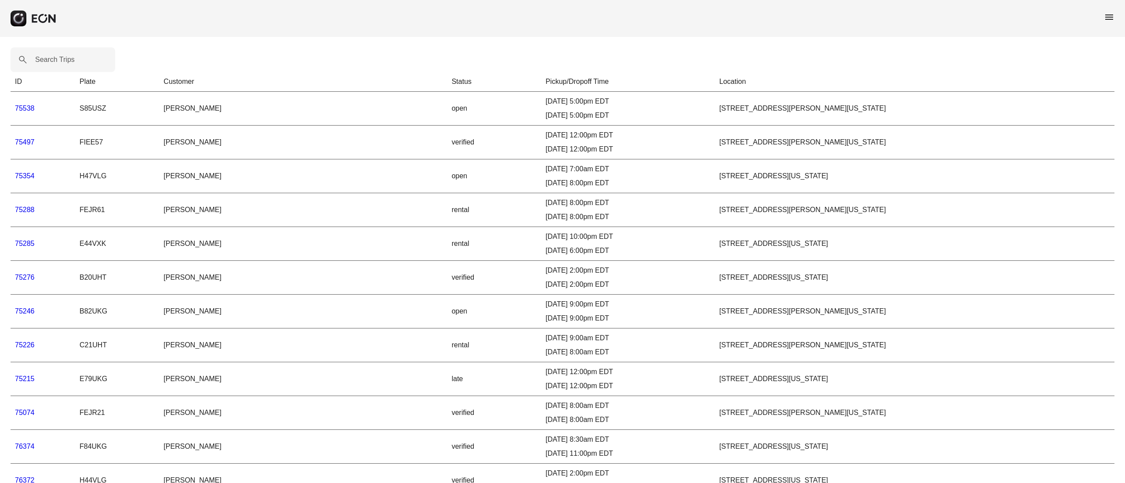 This screenshot has width=1125, height=483. What do you see at coordinates (914, 82) in the screenshot?
I see `th: Location` at bounding box center [914, 82].